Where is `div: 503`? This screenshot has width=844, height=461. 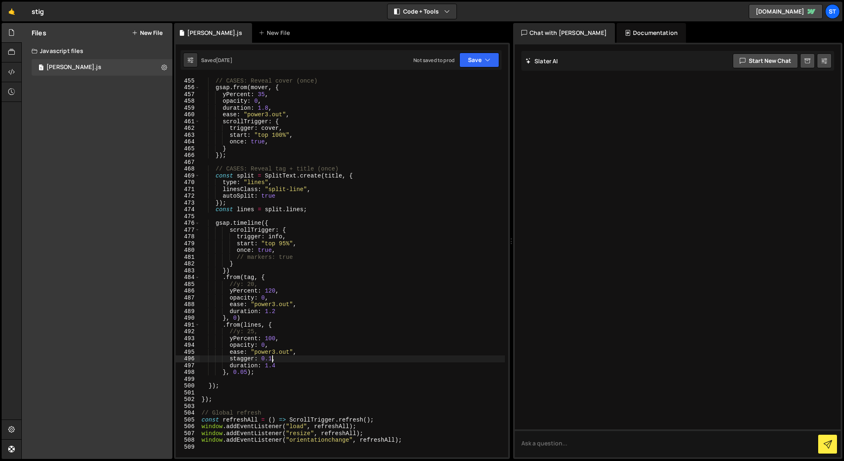
div: 503 is located at coordinates (188, 406).